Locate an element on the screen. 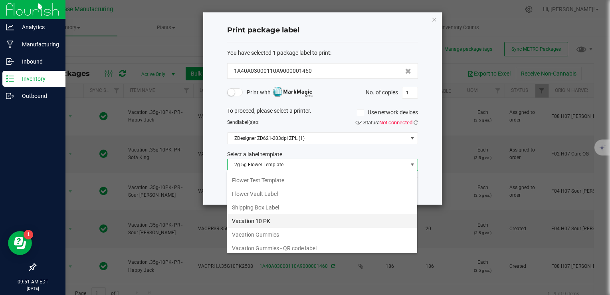 The image size is (610, 295). inline-svg: Manufacturing is located at coordinates (10, 44).